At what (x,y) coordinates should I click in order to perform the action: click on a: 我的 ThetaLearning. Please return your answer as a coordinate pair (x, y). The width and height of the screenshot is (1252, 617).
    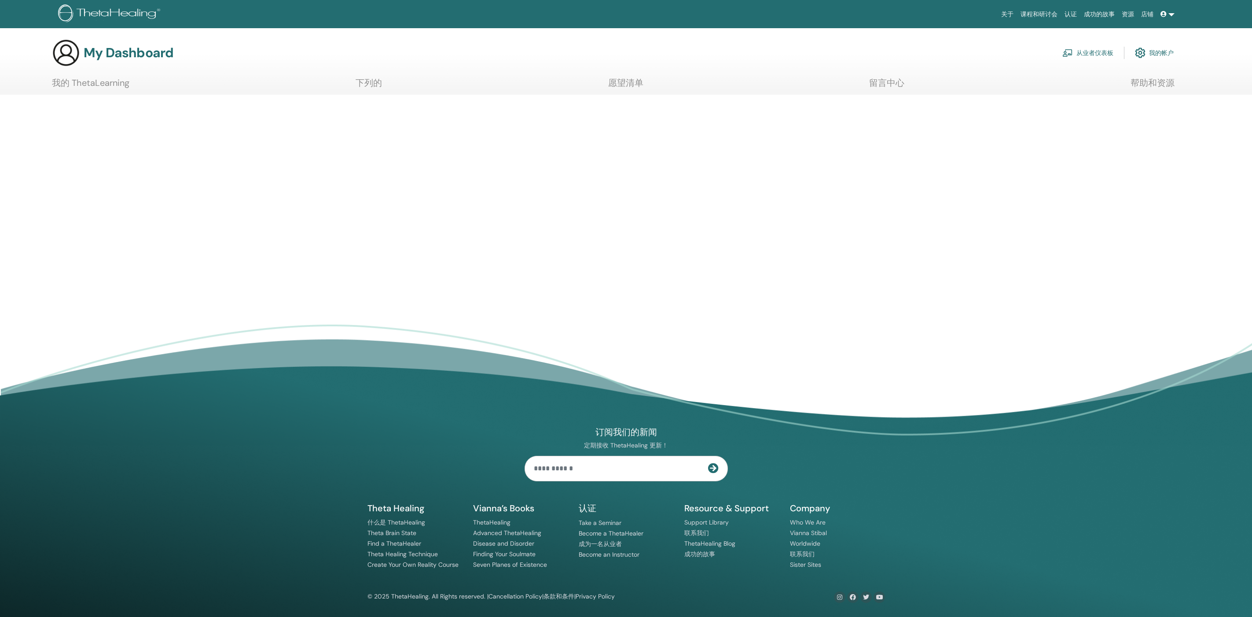
    Looking at the image, I should click on (91, 86).